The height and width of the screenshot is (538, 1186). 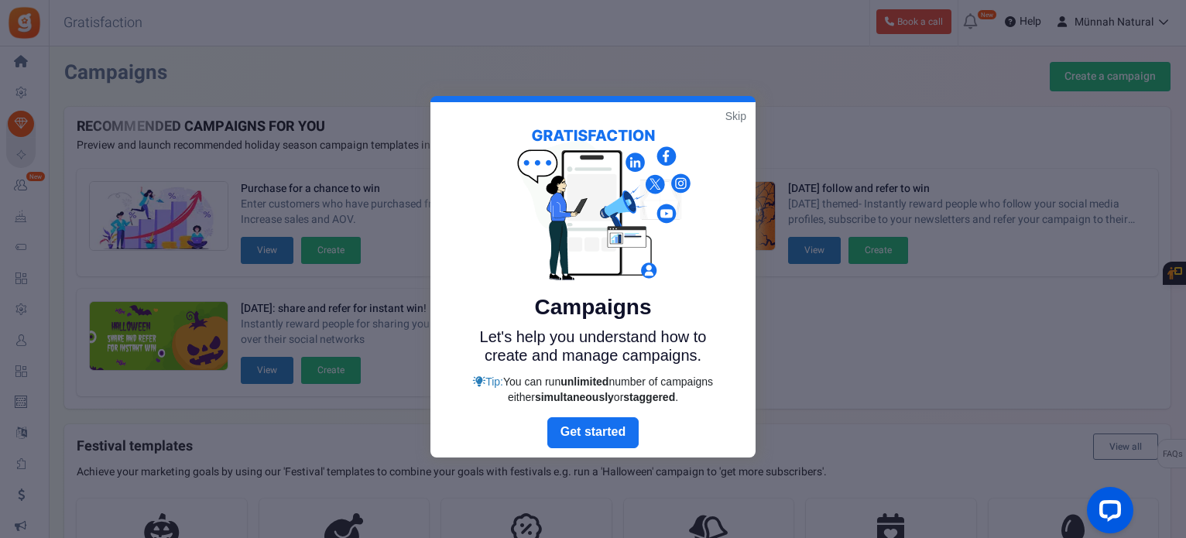 What do you see at coordinates (735, 116) in the screenshot?
I see `a: Skip` at bounding box center [735, 116].